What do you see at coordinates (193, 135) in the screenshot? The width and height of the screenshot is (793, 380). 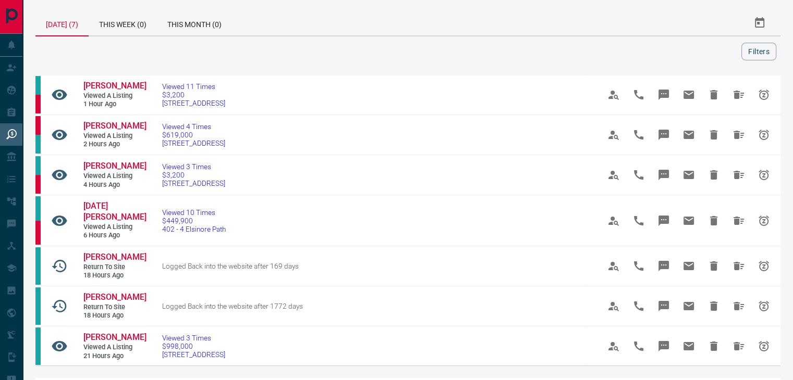 I see `span: $619,000` at bounding box center [193, 135].